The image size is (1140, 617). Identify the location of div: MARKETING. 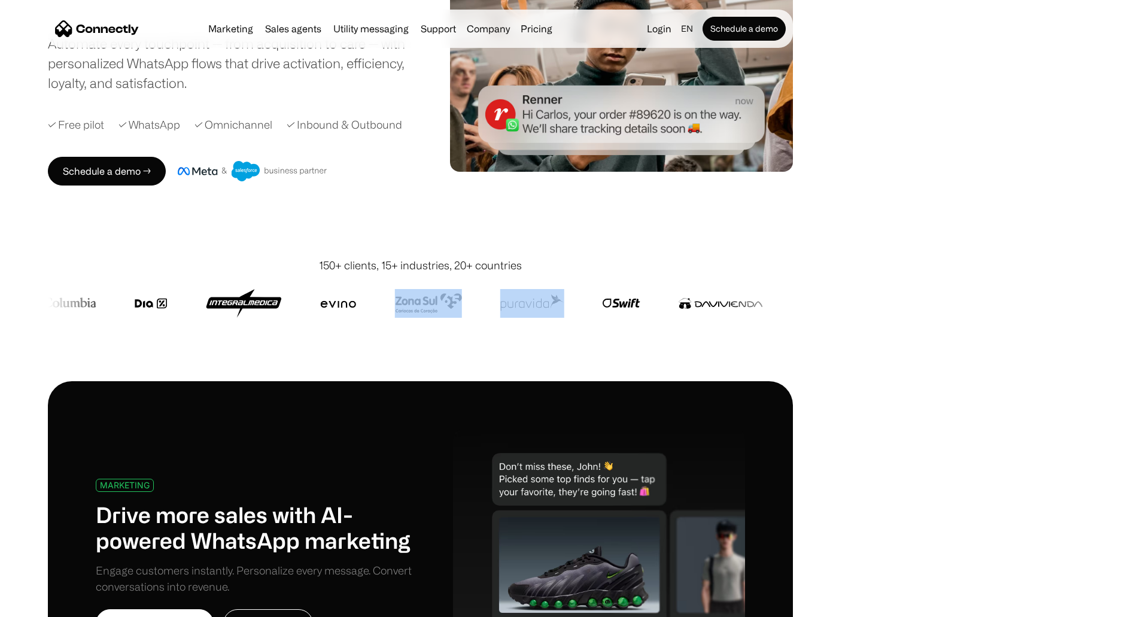
(124, 485).